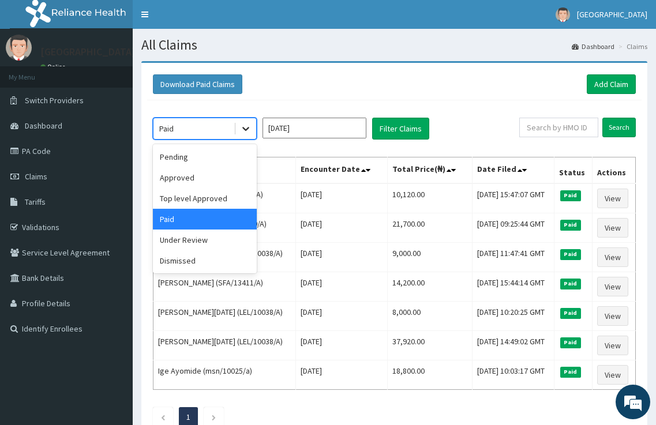 Image resolution: width=656 pixels, height=425 pixels. What do you see at coordinates (593, 46) in the screenshot?
I see `a: Dashboard` at bounding box center [593, 46].